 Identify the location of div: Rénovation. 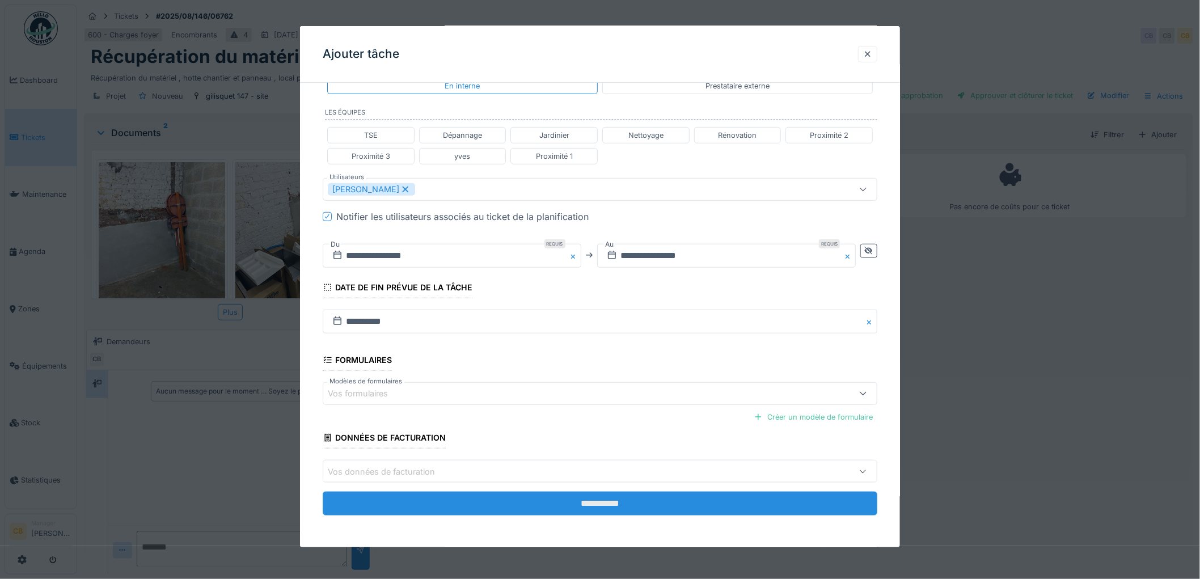
(737, 134).